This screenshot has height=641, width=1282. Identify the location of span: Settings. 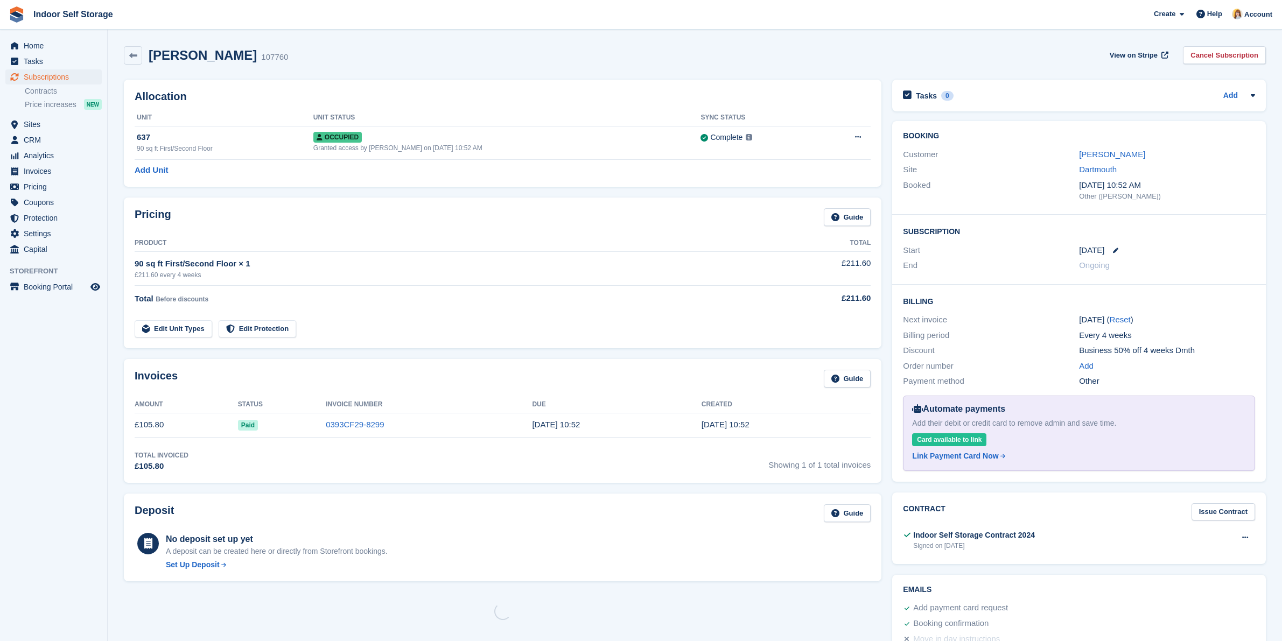
(56, 234).